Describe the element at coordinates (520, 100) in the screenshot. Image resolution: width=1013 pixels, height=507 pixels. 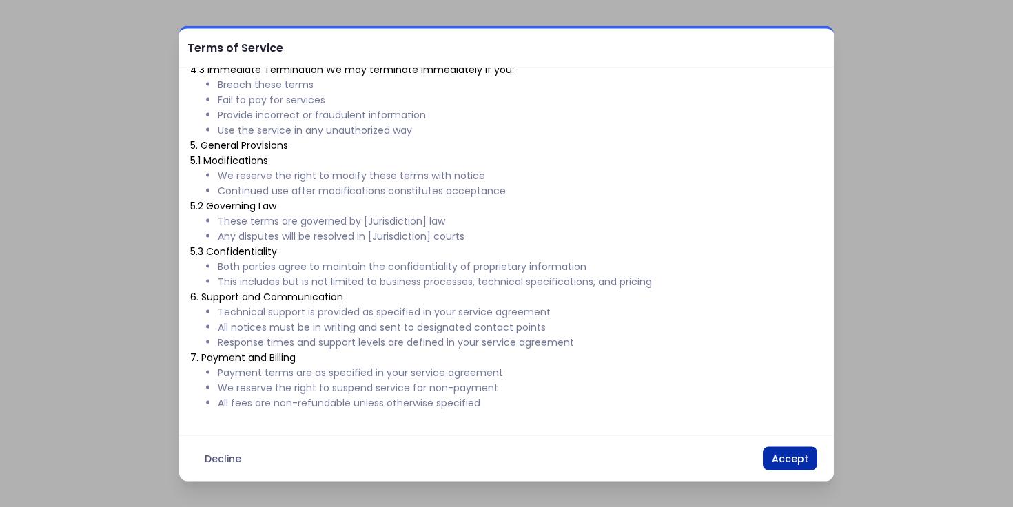
I see `li: Fail to pay for services` at that location.